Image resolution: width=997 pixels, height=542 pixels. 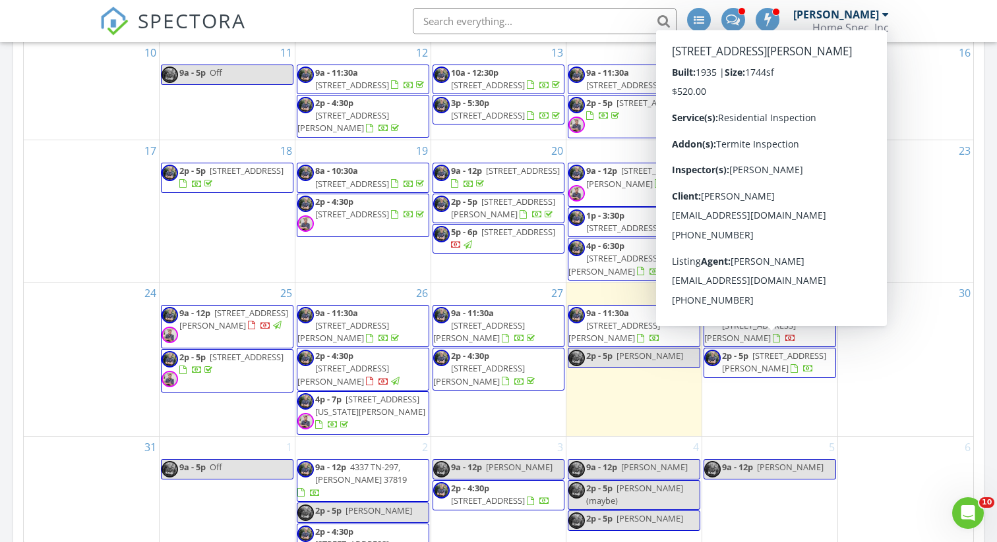 What do you see at coordinates (986, 503) in the screenshot?
I see `span: 10` at bounding box center [986, 503].